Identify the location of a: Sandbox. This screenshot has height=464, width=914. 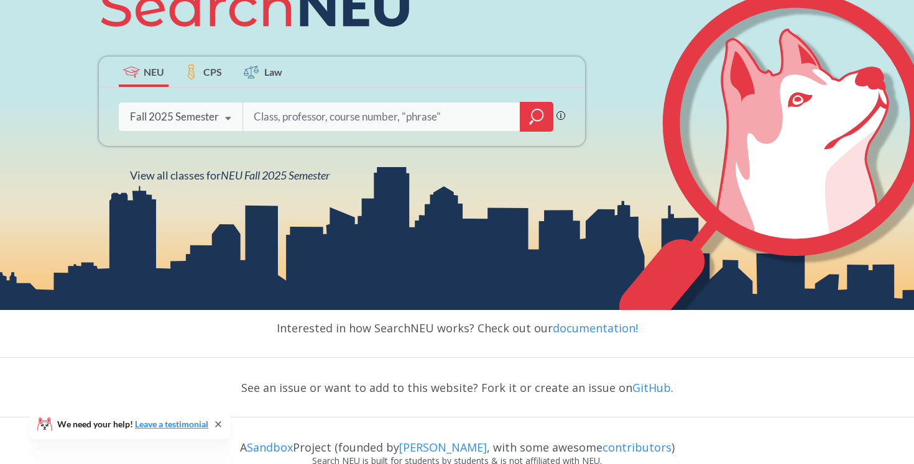
(270, 448).